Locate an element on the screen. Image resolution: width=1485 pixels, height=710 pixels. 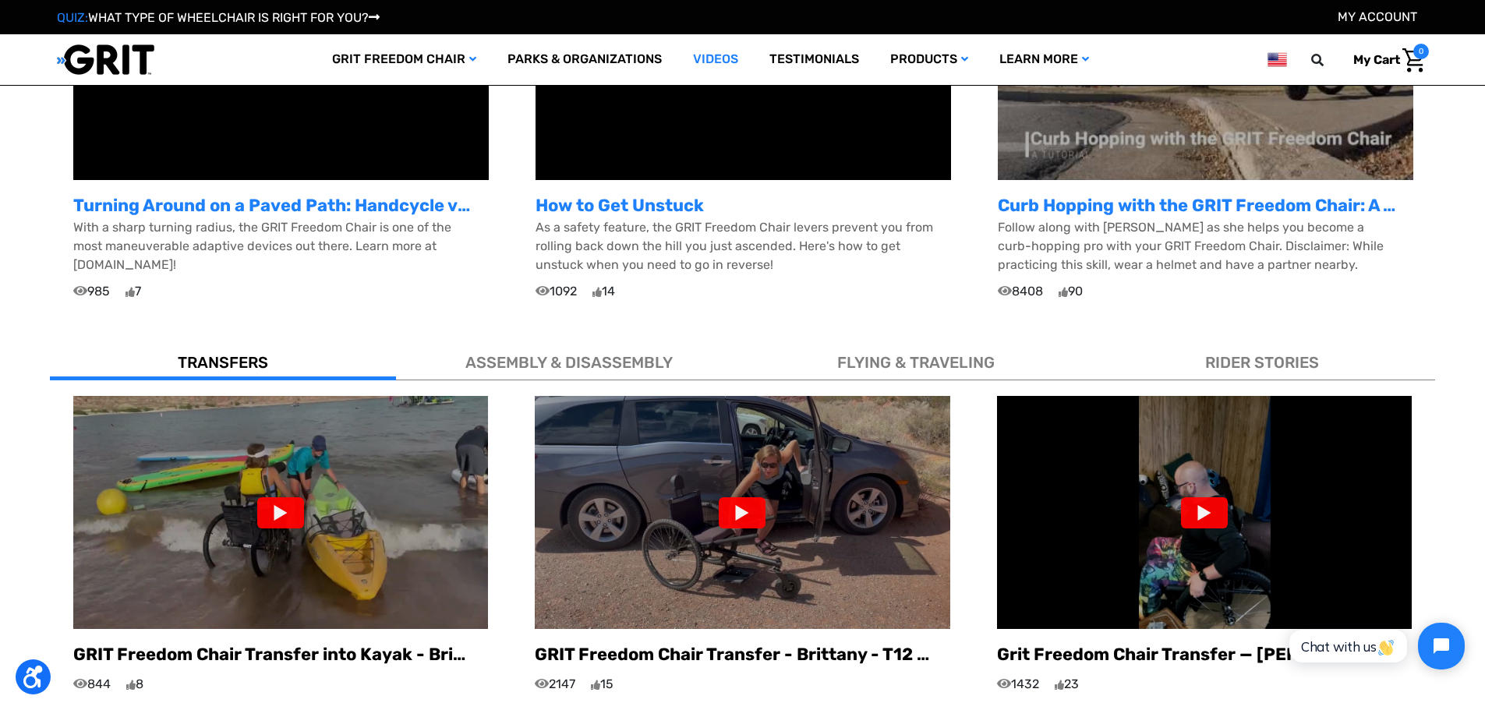
span: 1432 is located at coordinates (1018, 685).